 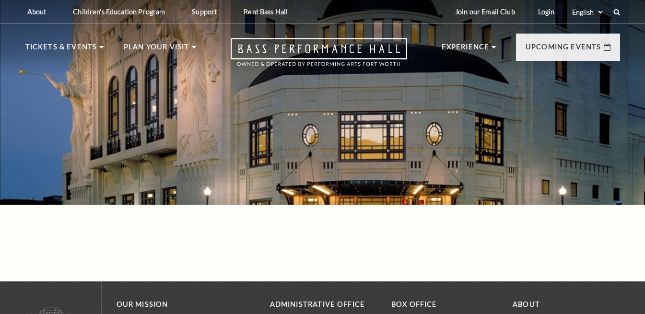 I want to click on p: Plan Your Visit, so click(x=156, y=50).